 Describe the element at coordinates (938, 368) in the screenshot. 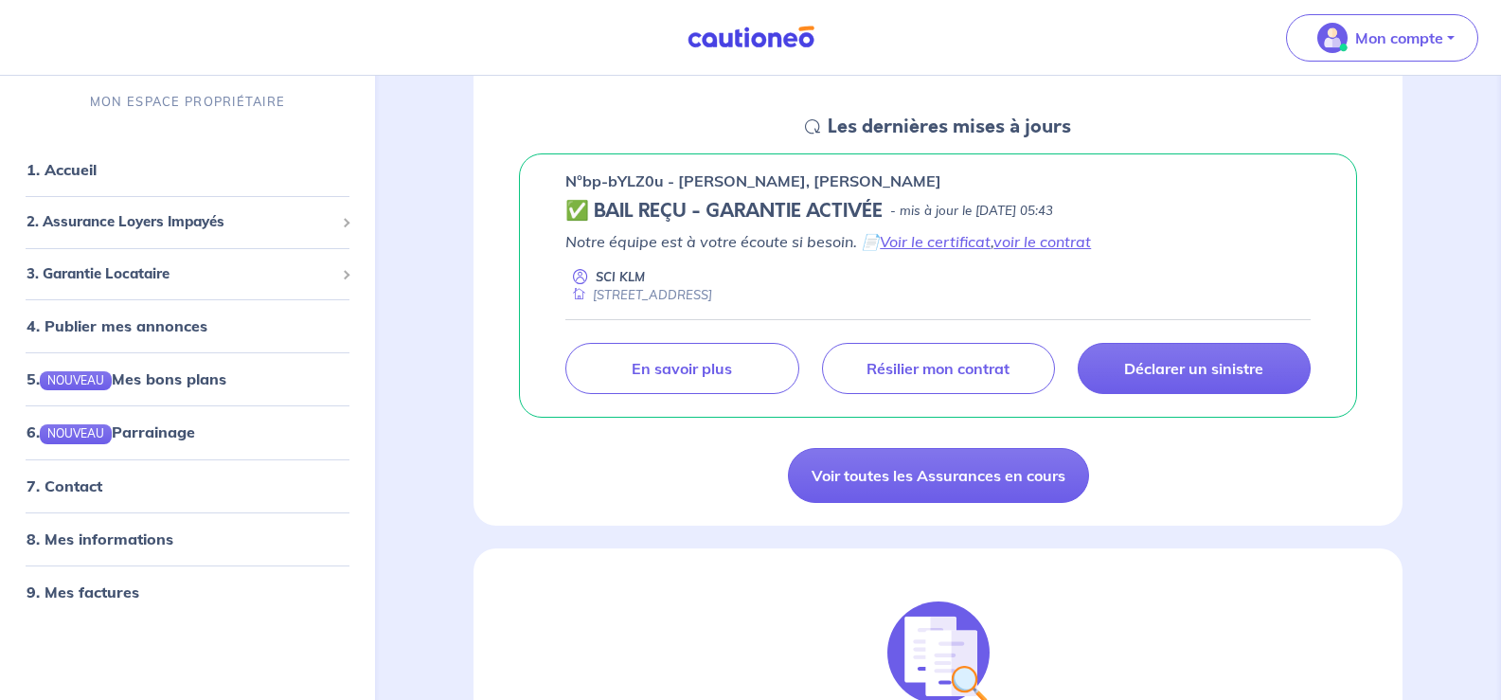

I see `p: Résilier mon contrat` at that location.